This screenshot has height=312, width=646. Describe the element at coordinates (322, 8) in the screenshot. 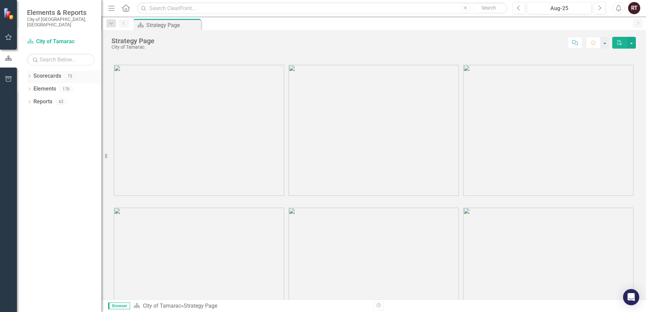

I see `input: Search ClearPoint...` at that location.